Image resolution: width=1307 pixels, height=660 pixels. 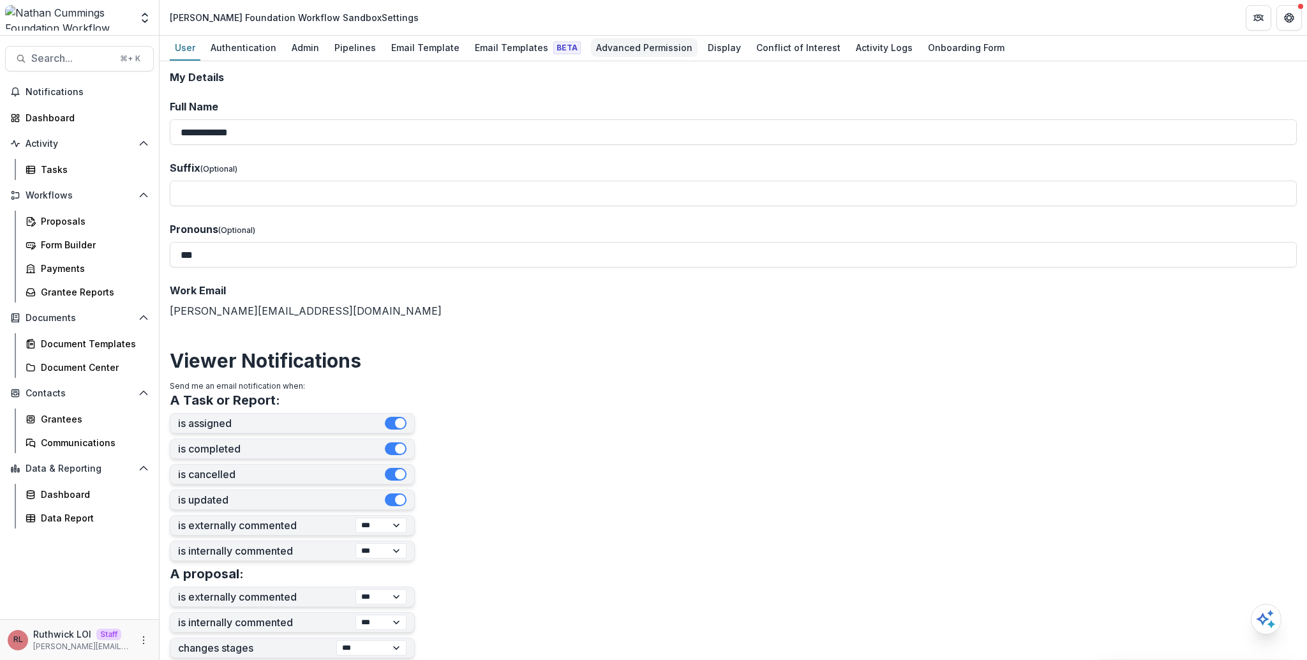 I want to click on a: Form Builder, so click(x=87, y=244).